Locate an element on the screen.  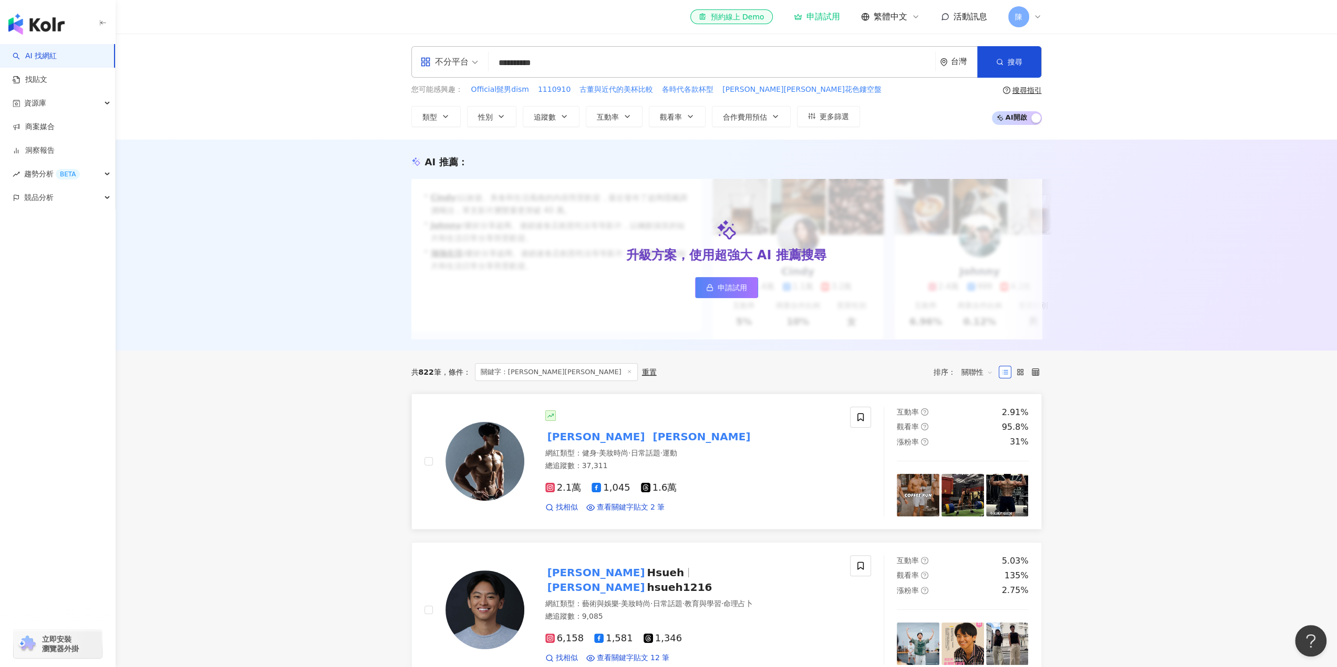
span: 條件 ： is located at coordinates (456, 372).